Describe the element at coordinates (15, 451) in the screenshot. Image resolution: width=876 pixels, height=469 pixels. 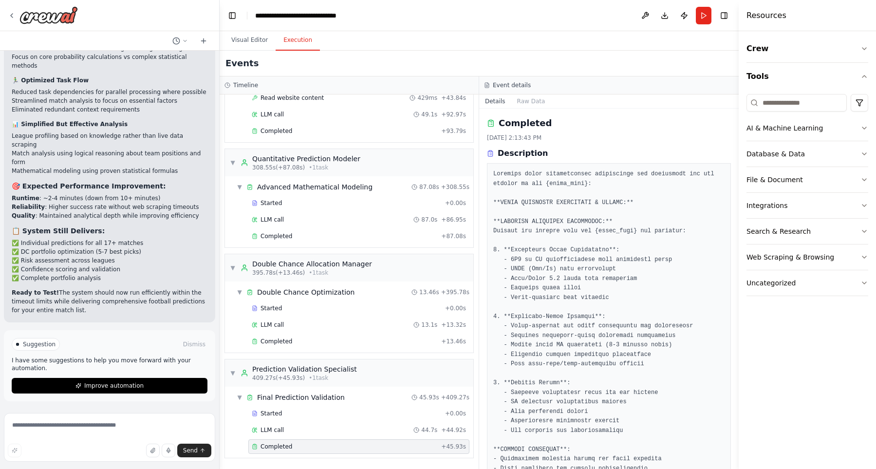
I see `button: Improve this prompt` at that location.